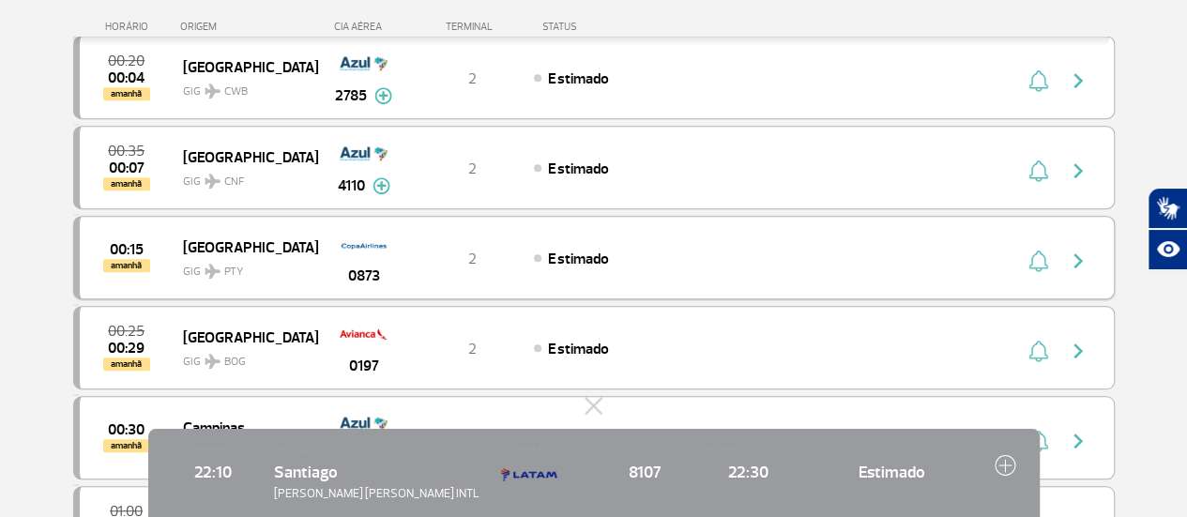 The image size is (1187, 517). What do you see at coordinates (364, 26) in the screenshot?
I see `div: CIA AÉREA` at bounding box center [364, 26].